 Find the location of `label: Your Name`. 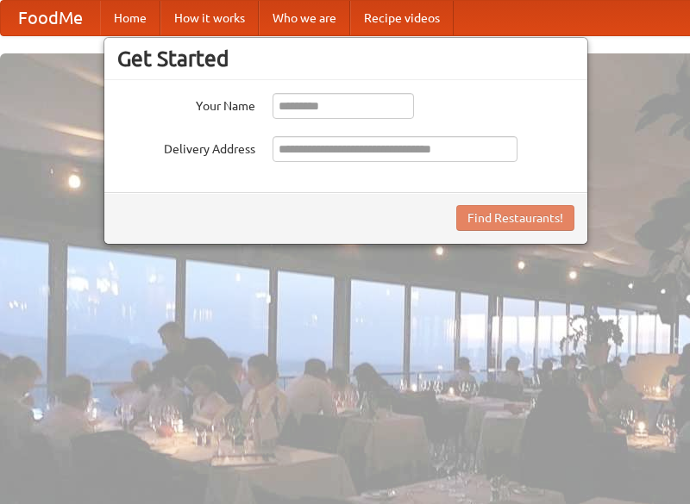

label: Your Name is located at coordinates (186, 103).